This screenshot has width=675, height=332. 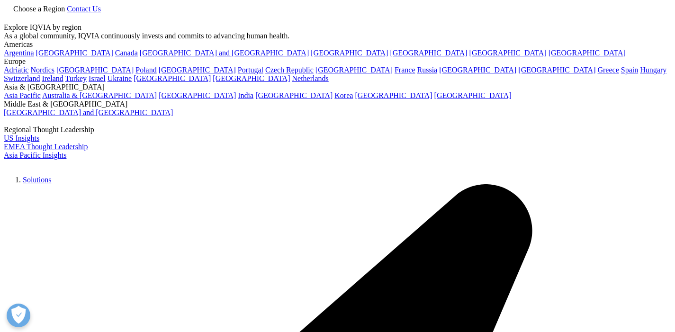 What do you see at coordinates (146, 70) in the screenshot?
I see `a: Poland` at bounding box center [146, 70].